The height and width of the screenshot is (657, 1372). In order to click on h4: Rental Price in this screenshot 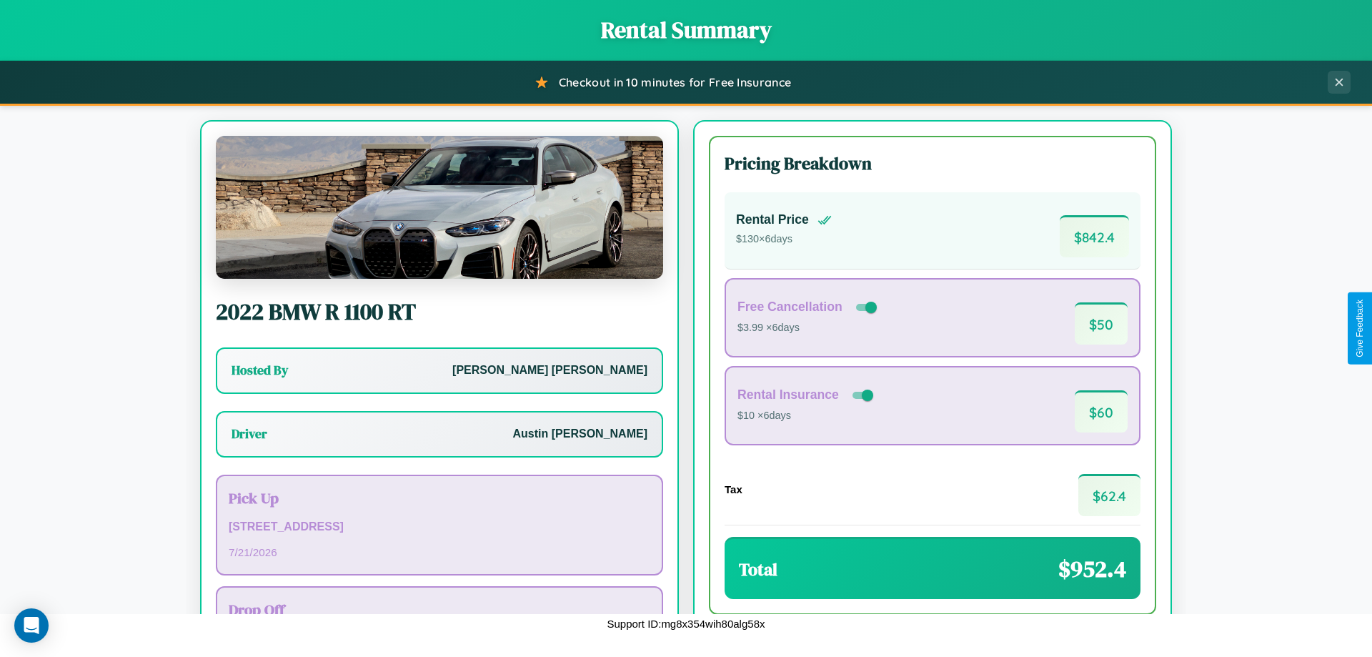, I will do `click(773, 219)`.